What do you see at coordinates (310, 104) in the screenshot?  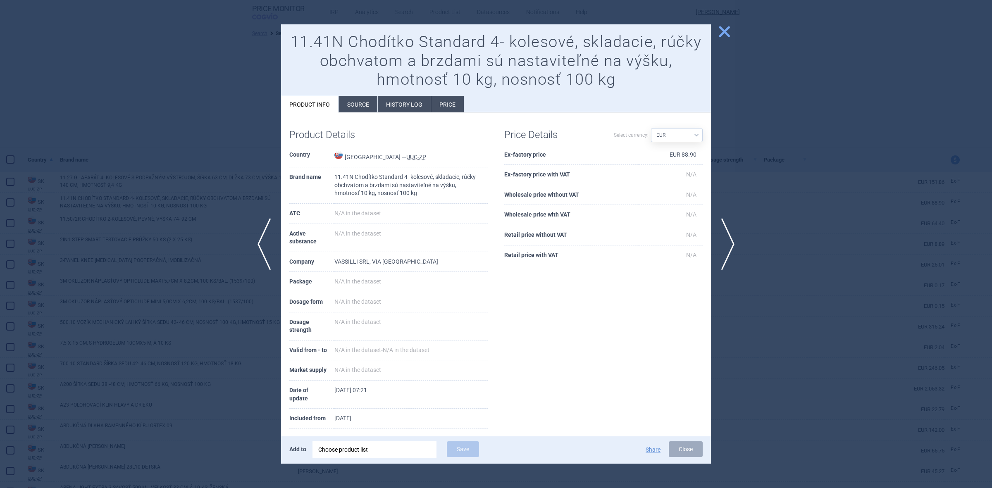 I see `li: Product info` at bounding box center [310, 104].